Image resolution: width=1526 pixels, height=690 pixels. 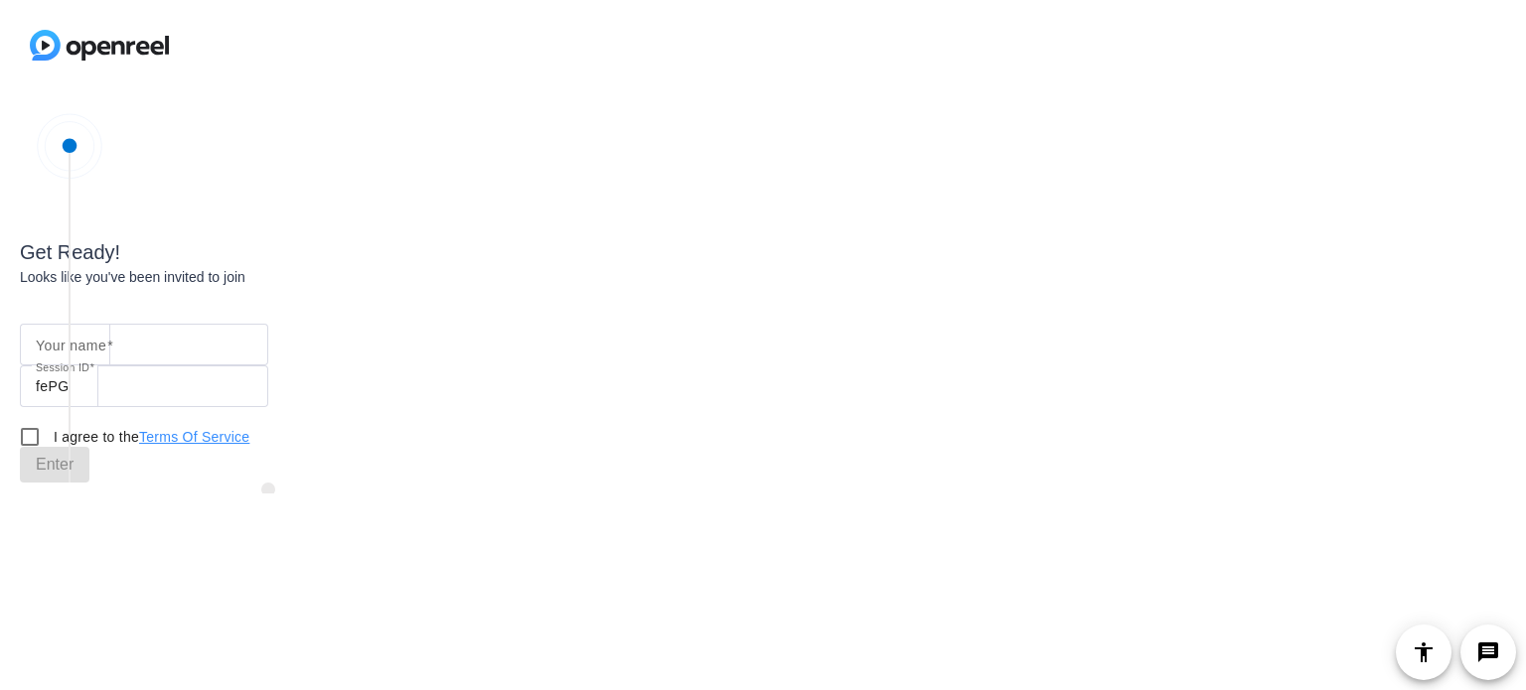 What do you see at coordinates (1488, 653) in the screenshot?
I see `mat-icon: message` at bounding box center [1488, 653].